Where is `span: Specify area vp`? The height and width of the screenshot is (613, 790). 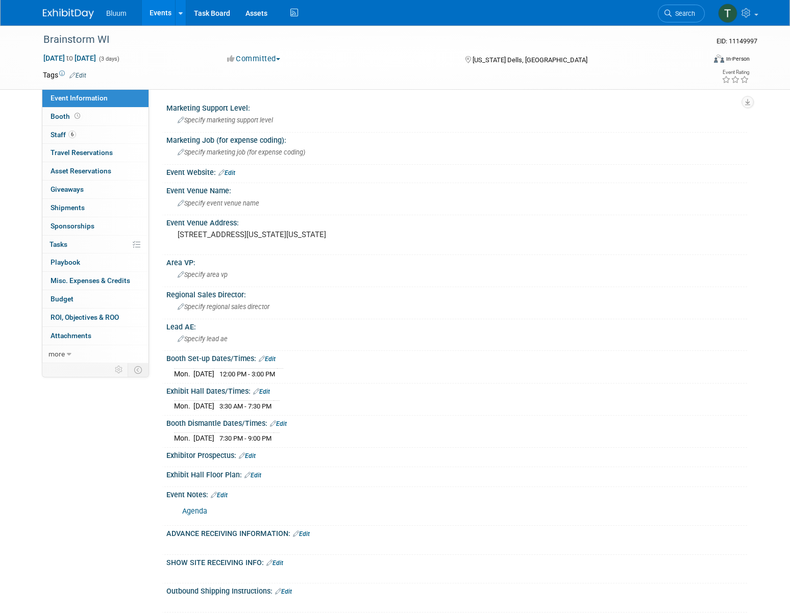
span: Specify area vp is located at coordinates (203, 275).